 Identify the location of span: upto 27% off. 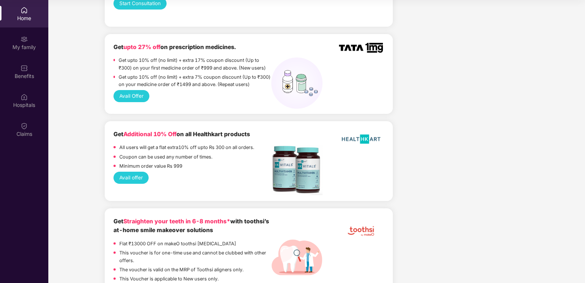
(142, 47).